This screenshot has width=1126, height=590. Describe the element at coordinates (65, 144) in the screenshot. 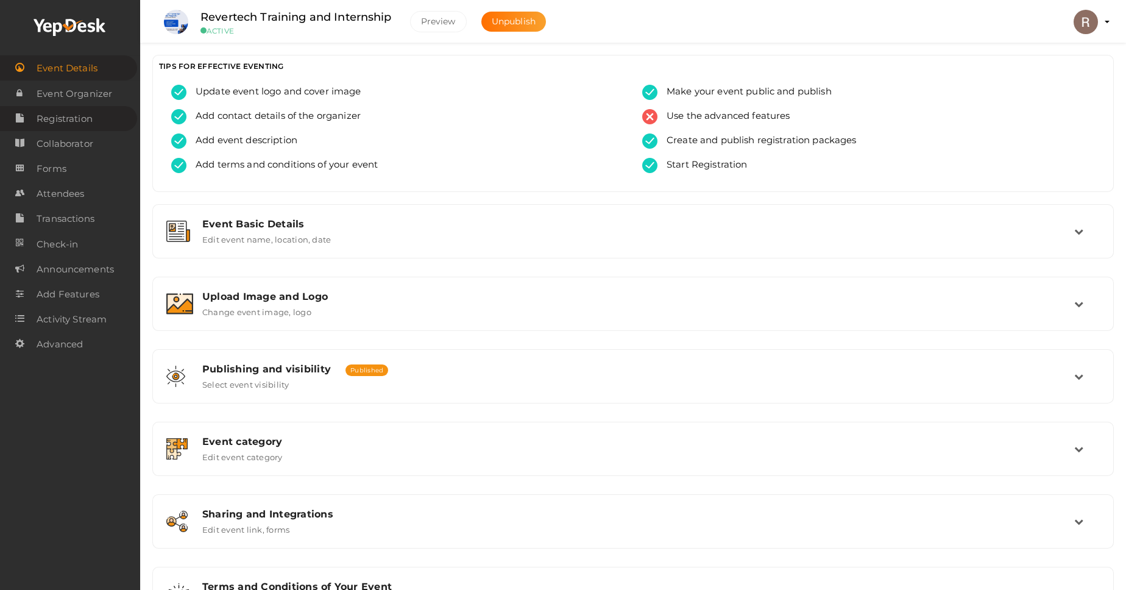

I see `span: Collaborator` at that location.